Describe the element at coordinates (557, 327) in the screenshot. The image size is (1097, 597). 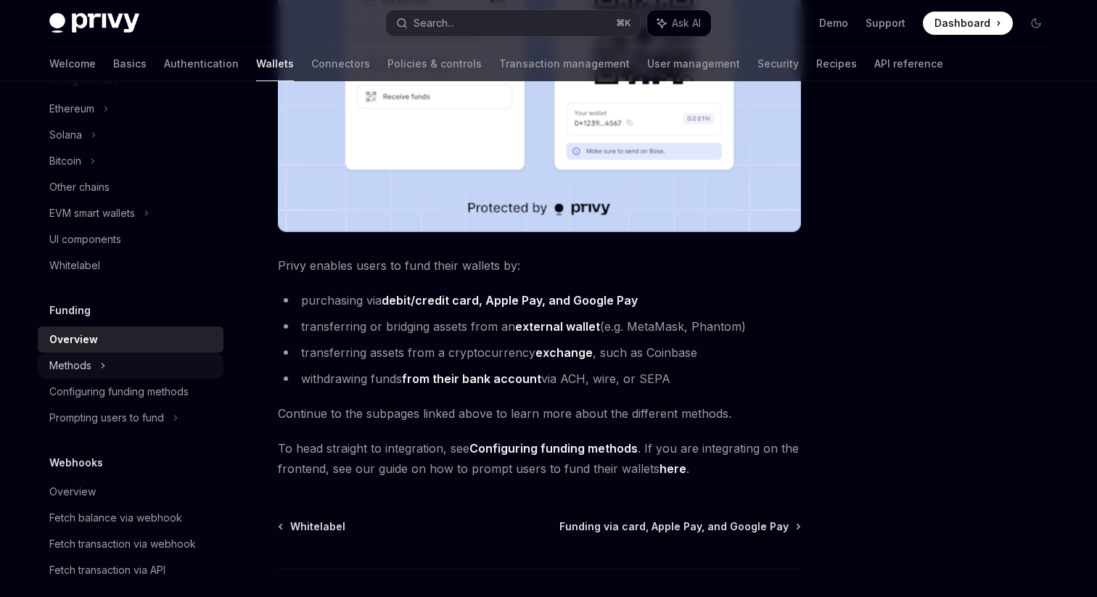
I see `strong: external wallet` at that location.